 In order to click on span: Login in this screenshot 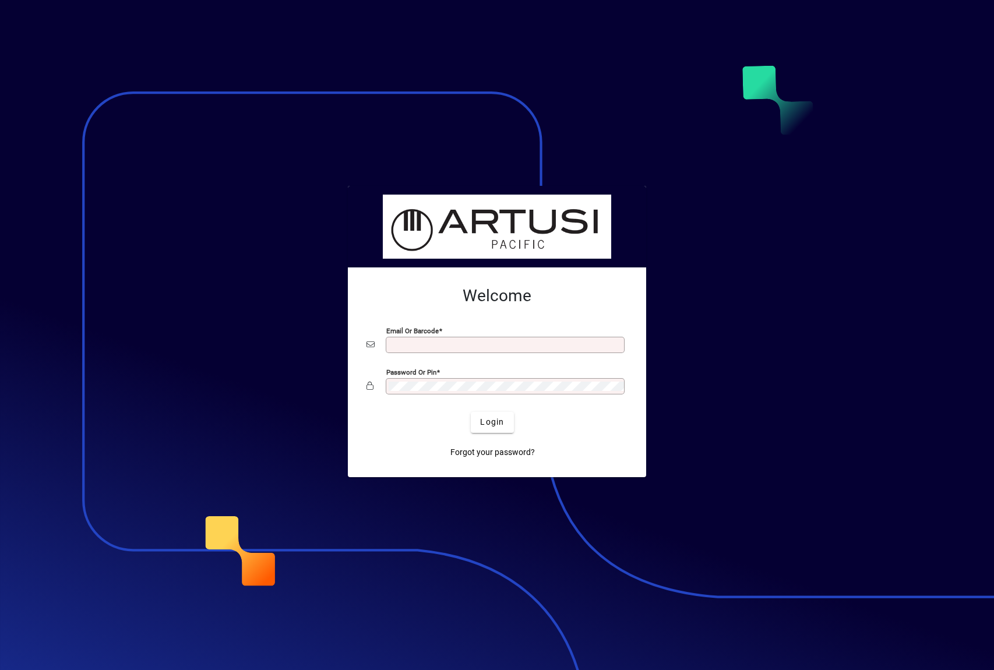, I will do `click(492, 422)`.